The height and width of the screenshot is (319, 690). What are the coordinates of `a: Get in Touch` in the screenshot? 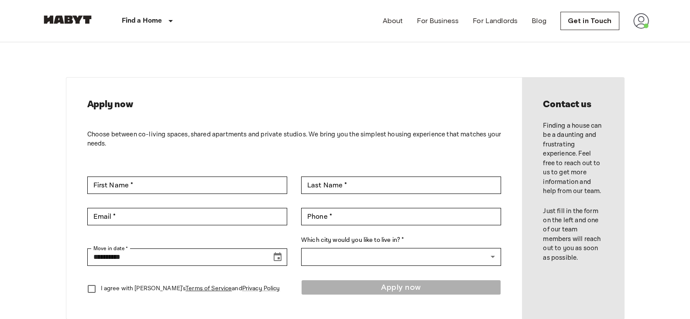 It's located at (589, 21).